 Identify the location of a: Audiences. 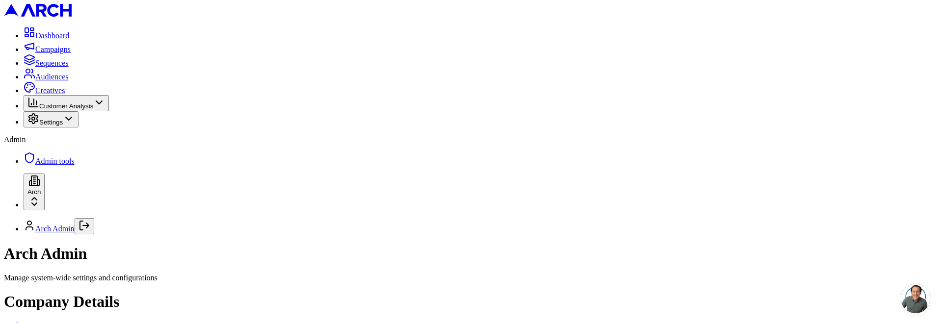
(46, 77).